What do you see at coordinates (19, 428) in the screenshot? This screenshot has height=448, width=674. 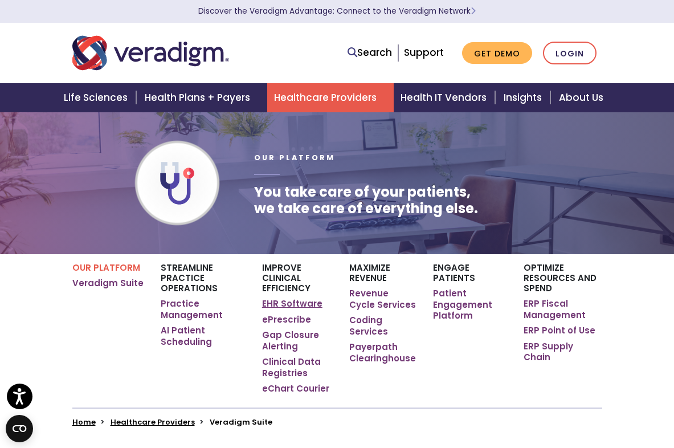 I see `button: Open CMP widget` at bounding box center [19, 428].